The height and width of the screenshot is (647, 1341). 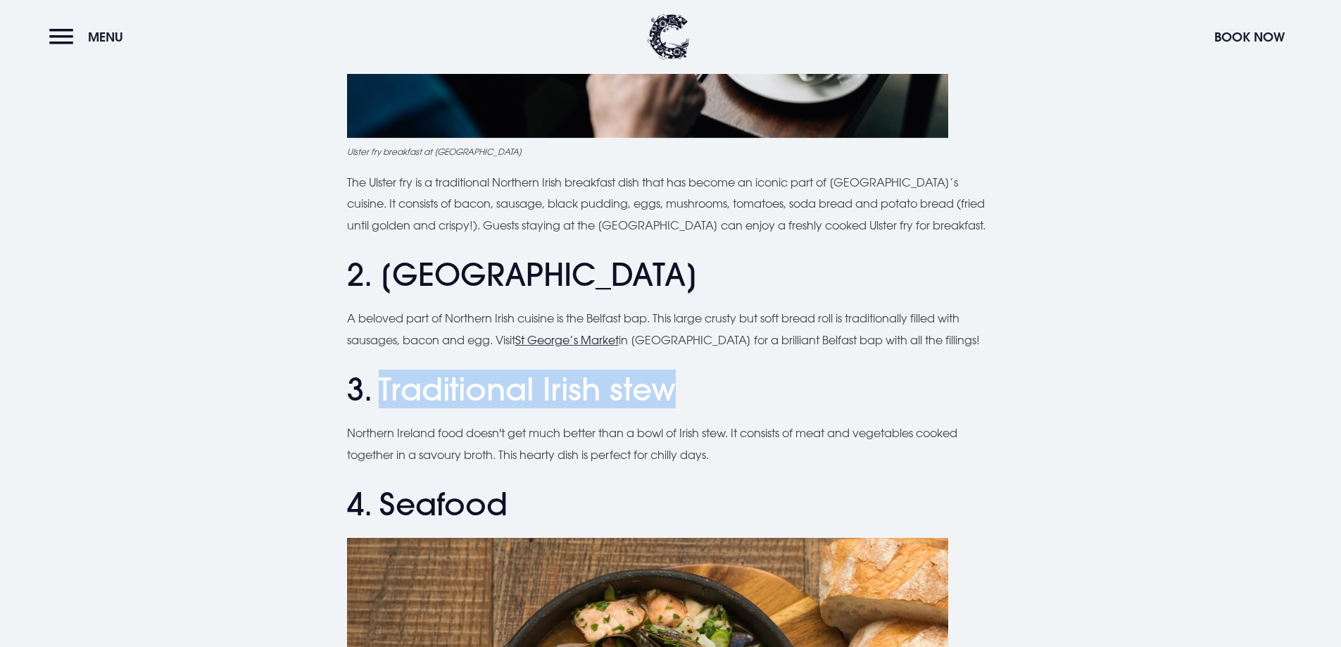 What do you see at coordinates (671, 443) in the screenshot?
I see `p: Northern Ireland food doesn't get much better than a bowl of Irish stew. It consists of meat and ...` at bounding box center [671, 443].